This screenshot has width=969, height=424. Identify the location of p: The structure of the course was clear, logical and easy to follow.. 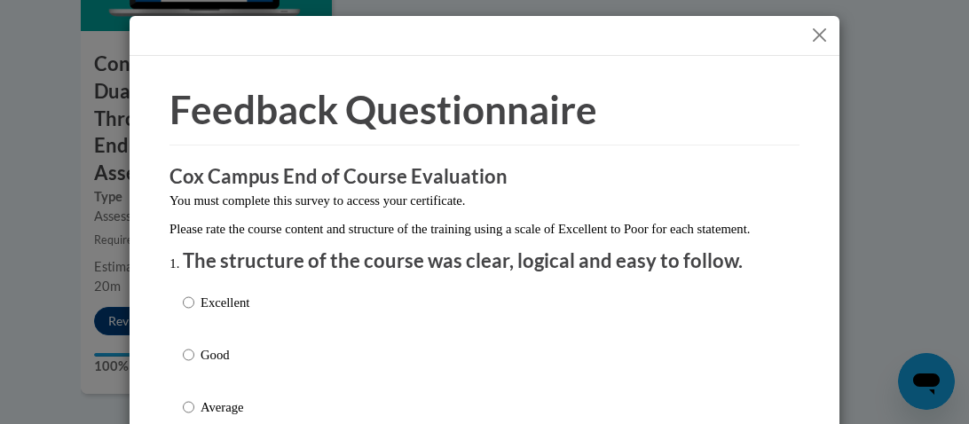
(485, 261).